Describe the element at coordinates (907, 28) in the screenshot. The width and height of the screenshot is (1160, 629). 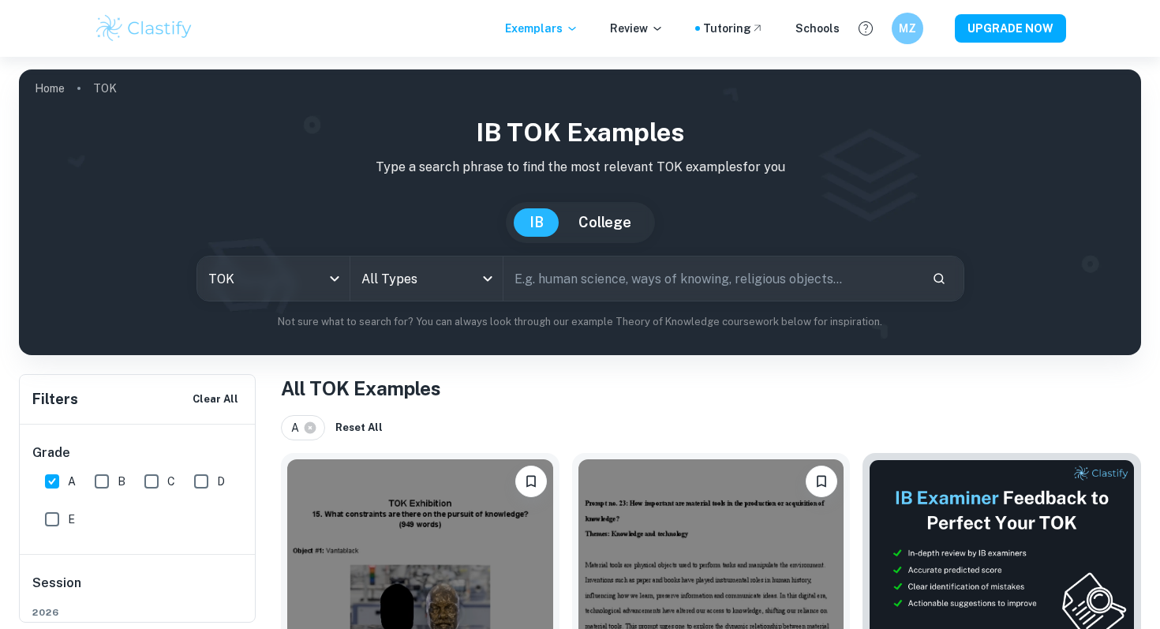
I see `h6: MZ` at that location.